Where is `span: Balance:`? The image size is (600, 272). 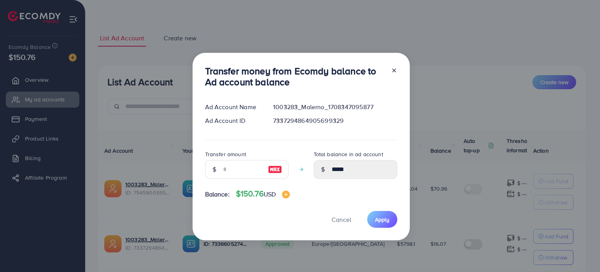
span: Balance: is located at coordinates (217, 194).